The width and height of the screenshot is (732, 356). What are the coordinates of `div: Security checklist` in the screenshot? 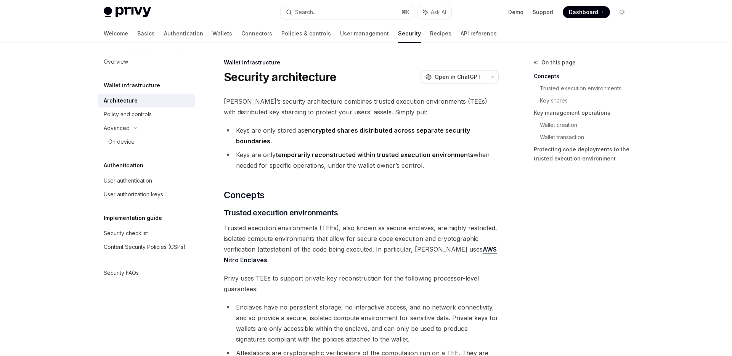 It's located at (126, 233).